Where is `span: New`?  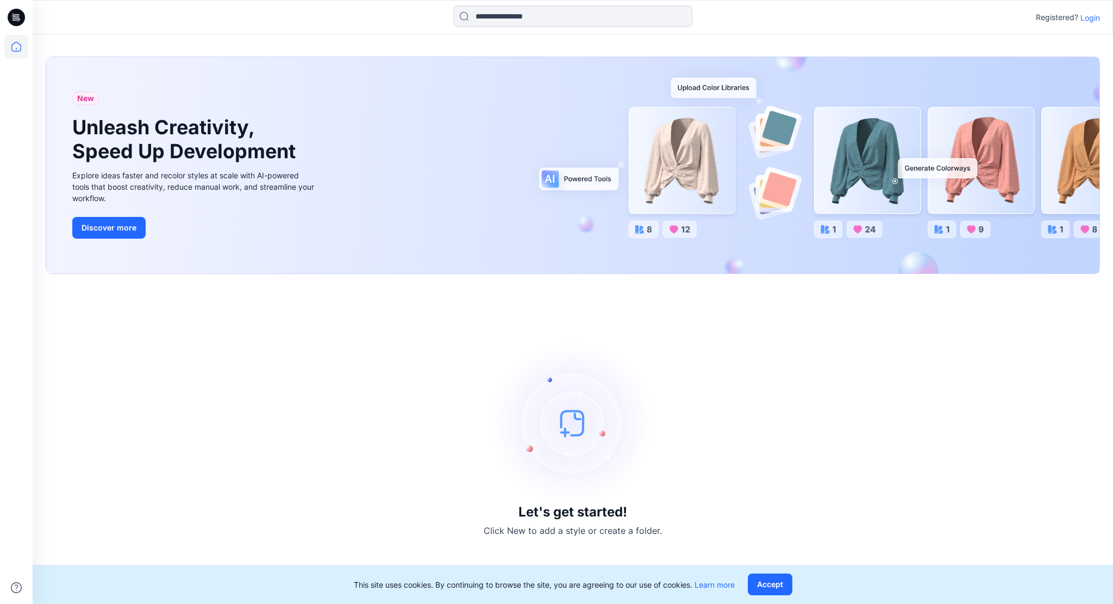 span: New is located at coordinates (85, 98).